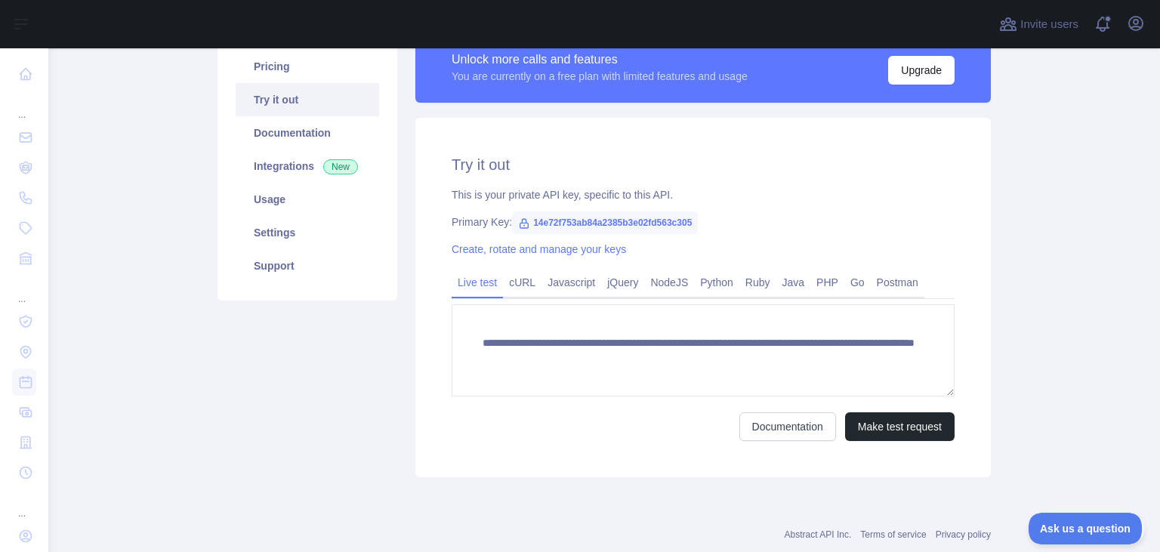 This screenshot has width=1160, height=552. I want to click on span: New, so click(341, 167).